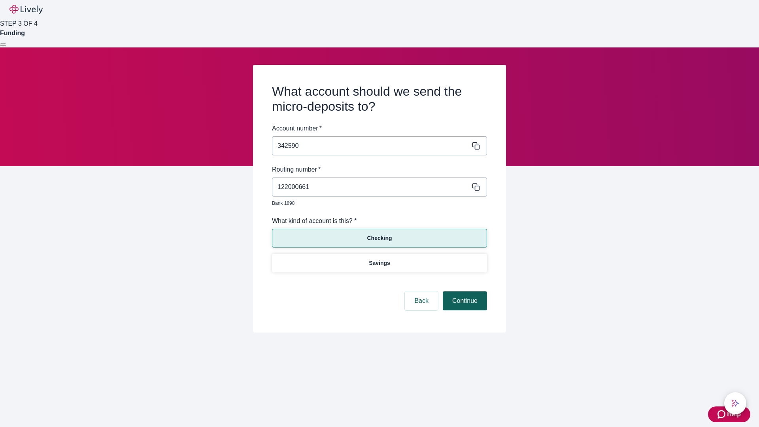 Image resolution: width=759 pixels, height=427 pixels. Describe the element at coordinates (722, 414) in the screenshot. I see `svg: Zendesk support icon` at that location.